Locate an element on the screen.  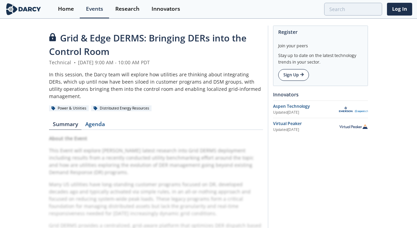
div: Home is located at coordinates (66, 9).